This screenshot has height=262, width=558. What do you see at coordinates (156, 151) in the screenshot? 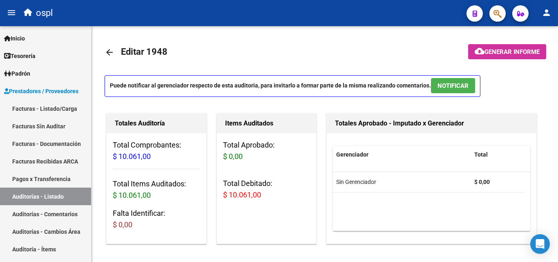
I see `h3: Total Comprobantes:` at bounding box center [156, 151].